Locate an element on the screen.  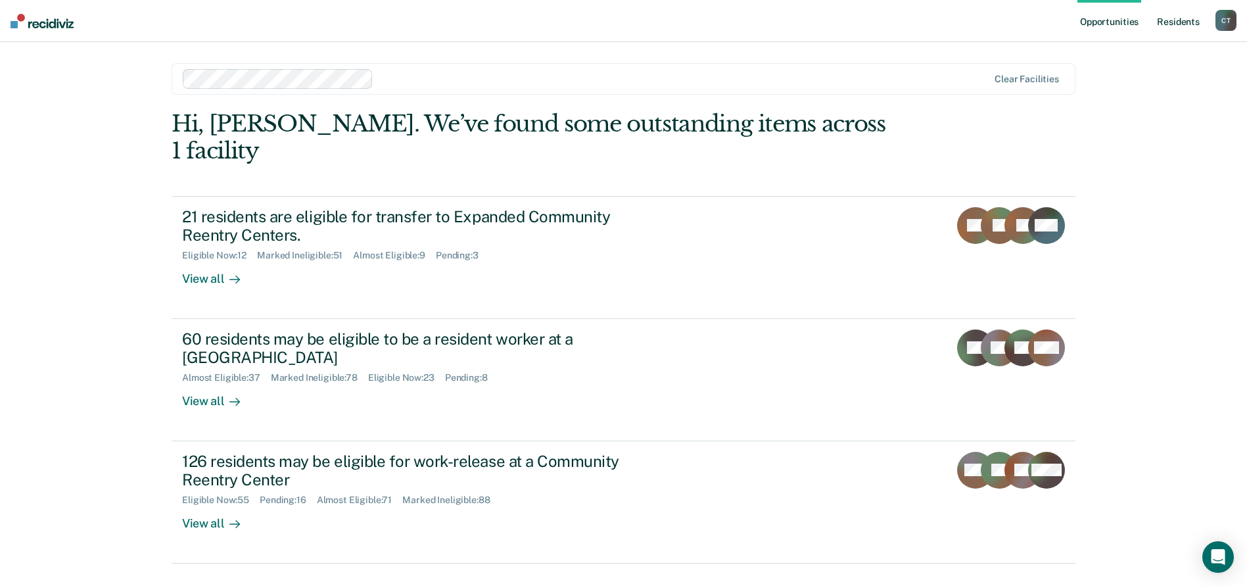
div: 126 residents may be eligible for work-release at a Community Reentry Center is located at coordinates (413, 471).